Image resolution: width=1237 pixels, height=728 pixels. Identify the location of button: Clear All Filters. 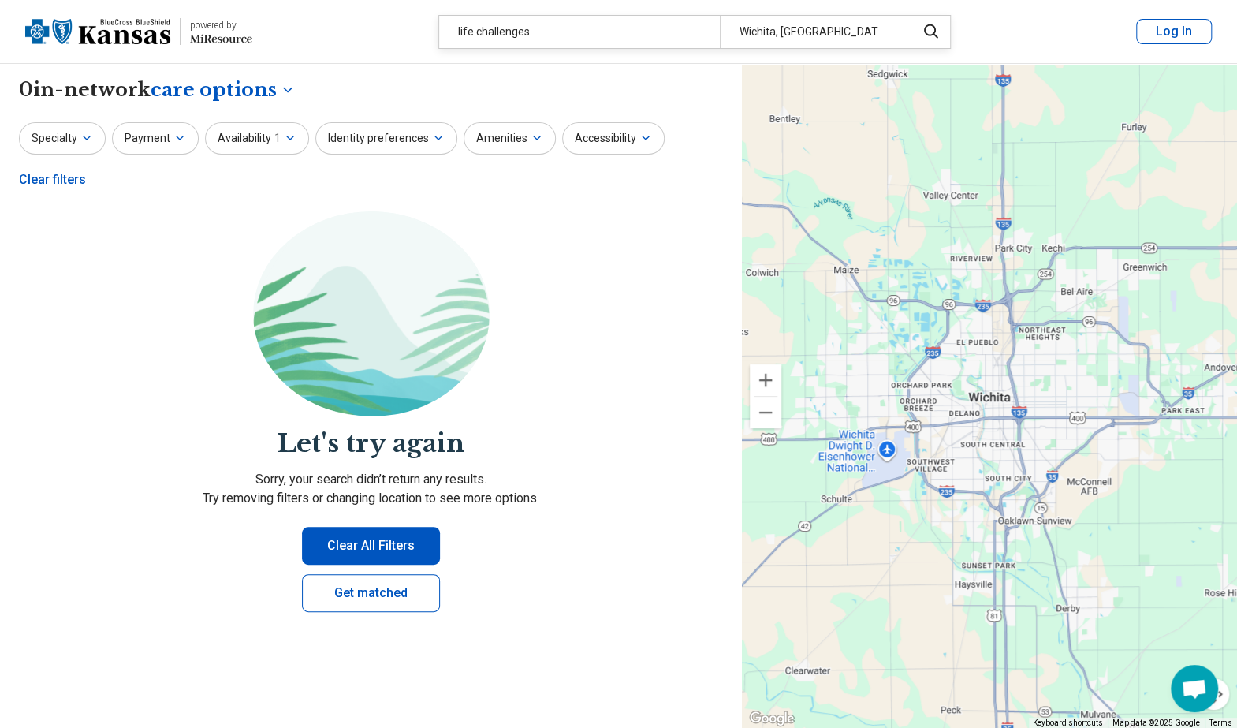
(370, 545).